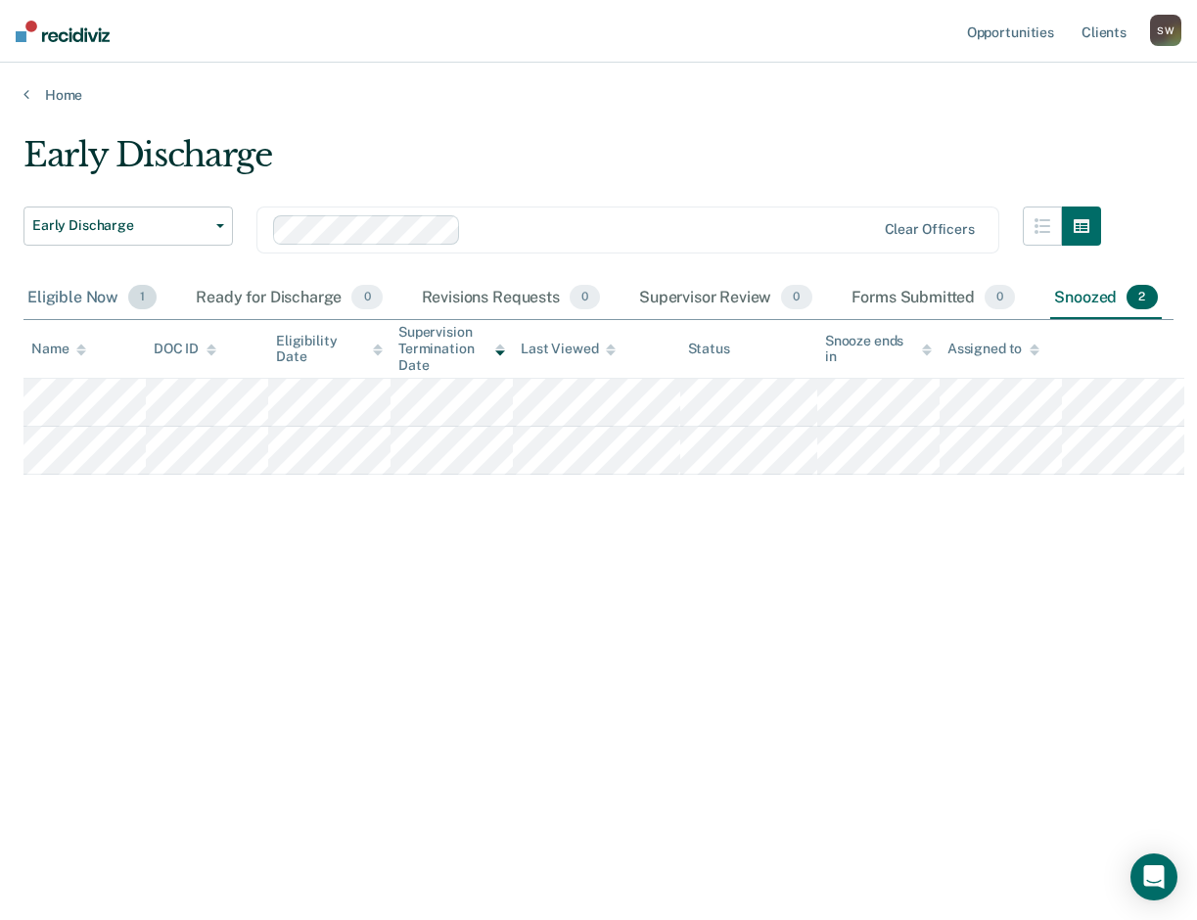  What do you see at coordinates (92, 298) in the screenshot?
I see `div: Eligible Now1` at bounding box center [92, 298].